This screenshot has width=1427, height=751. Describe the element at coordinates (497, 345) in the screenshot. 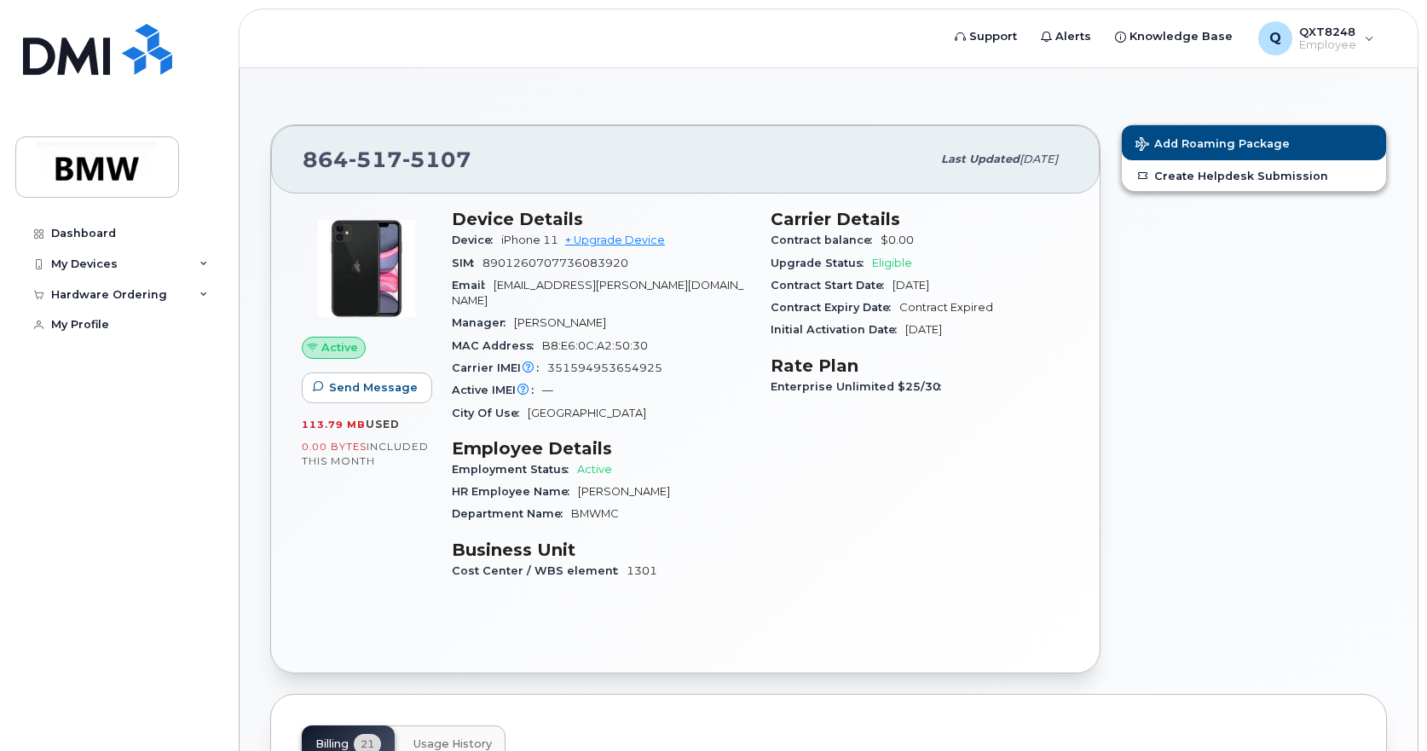

I see `span: MAC Address` at that location.